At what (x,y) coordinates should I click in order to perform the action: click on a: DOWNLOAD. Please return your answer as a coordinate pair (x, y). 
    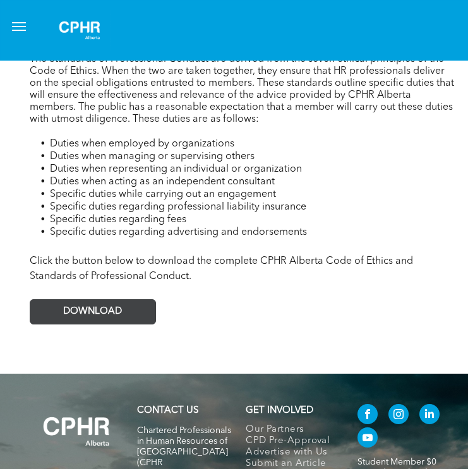
    Looking at the image, I should click on (93, 312).